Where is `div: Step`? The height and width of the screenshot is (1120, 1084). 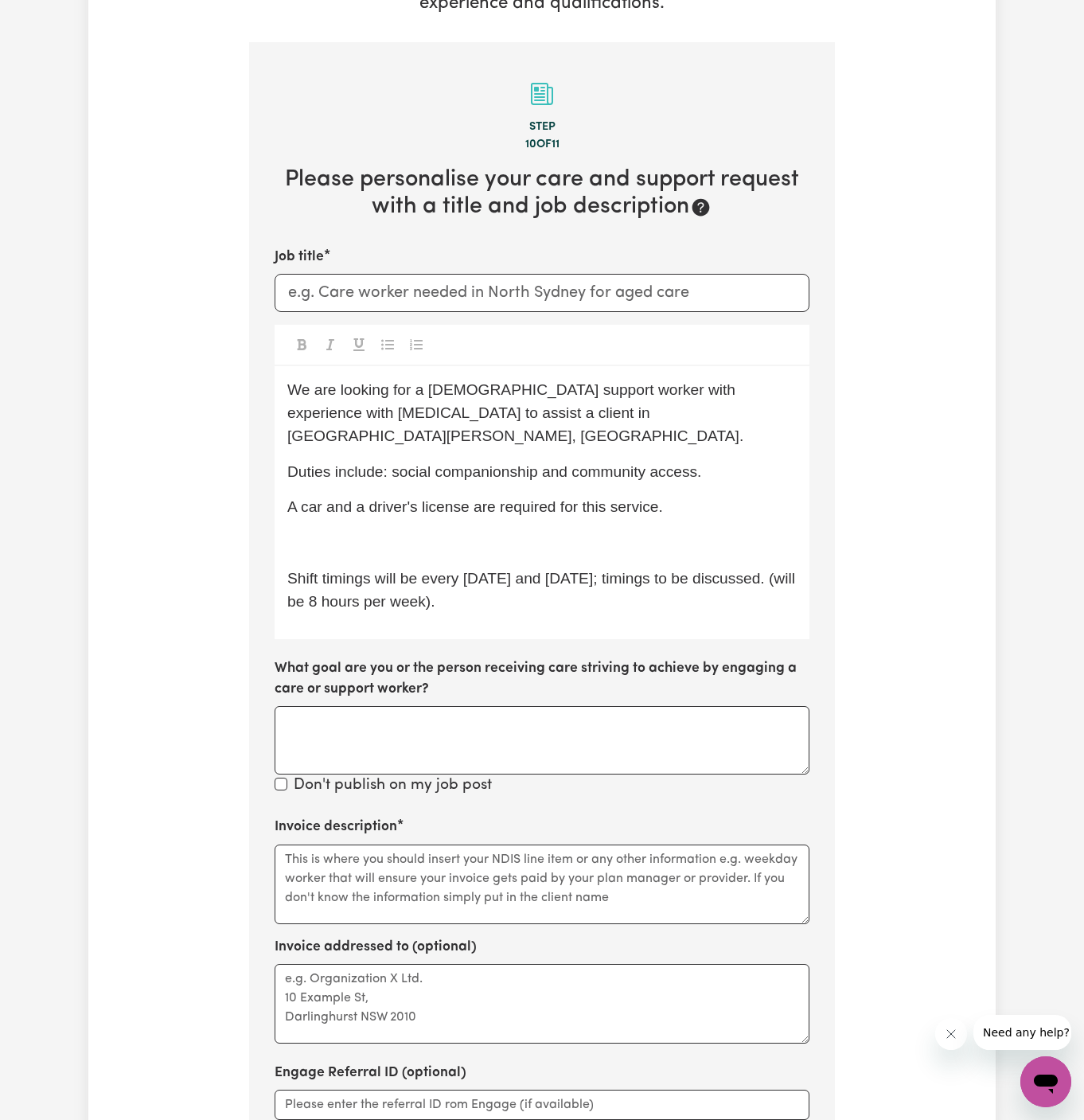 div: Step is located at coordinates (542, 127).